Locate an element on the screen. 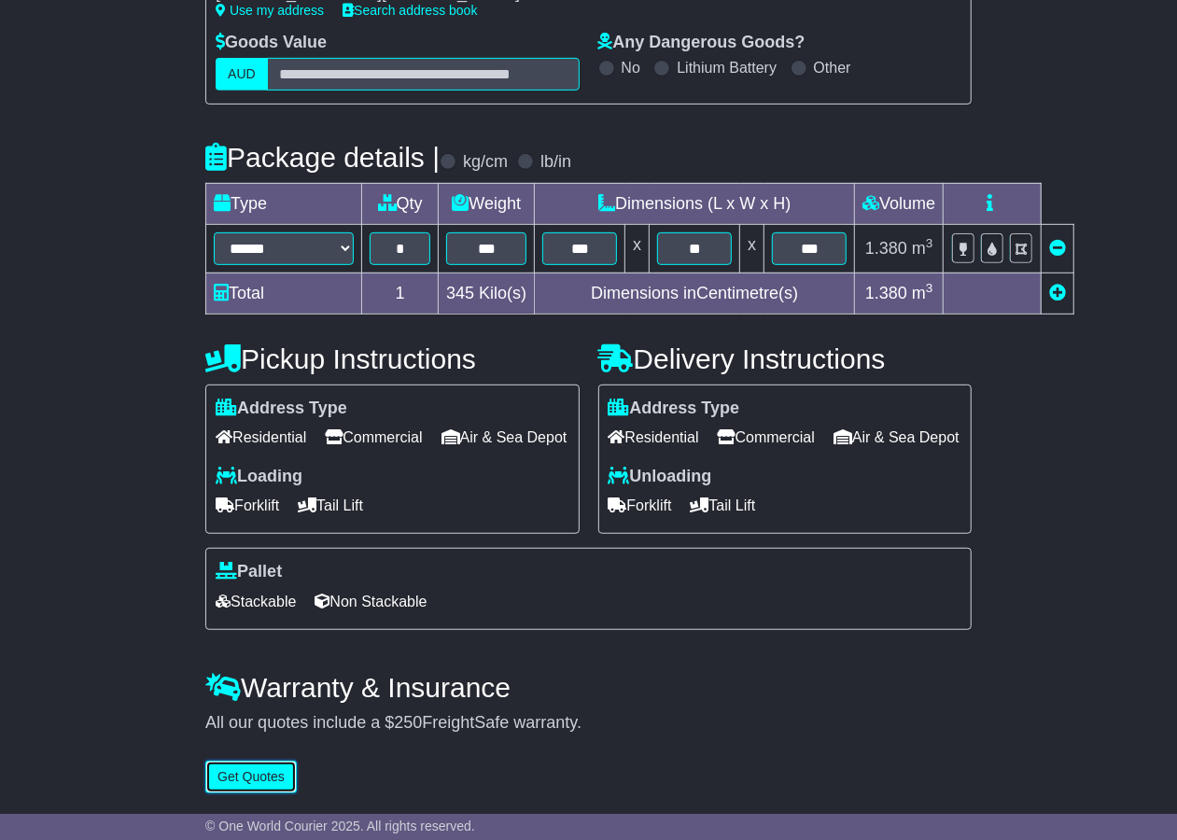 This screenshot has height=840, width=1177. span: Stackable is located at coordinates (256, 601).